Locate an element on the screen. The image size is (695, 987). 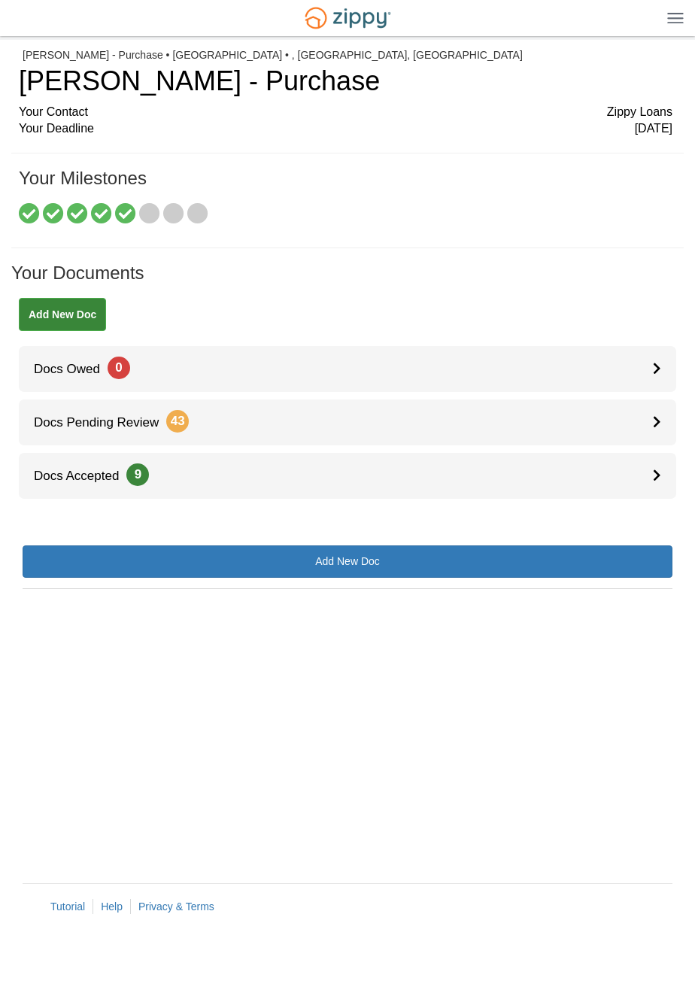
span: Zippy Loans is located at coordinates (639, 112).